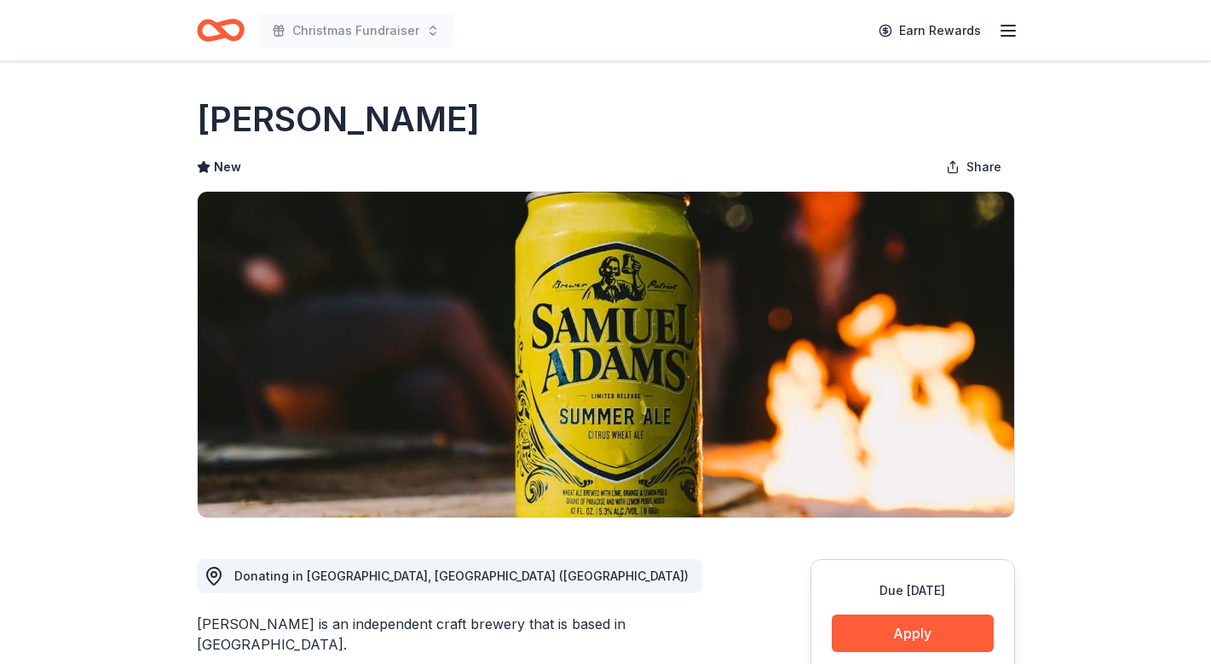  What do you see at coordinates (973, 167) in the screenshot?
I see `button: Share` at bounding box center [973, 167].